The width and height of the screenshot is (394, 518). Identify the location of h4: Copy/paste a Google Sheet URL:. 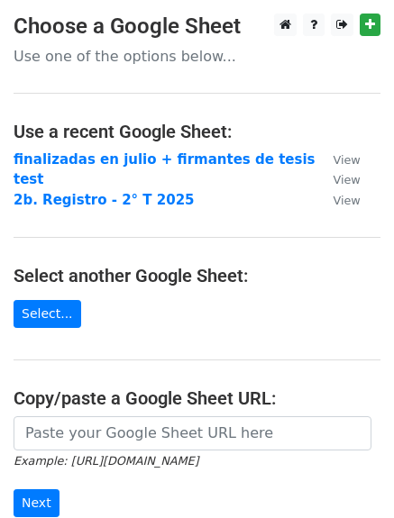
(197, 398).